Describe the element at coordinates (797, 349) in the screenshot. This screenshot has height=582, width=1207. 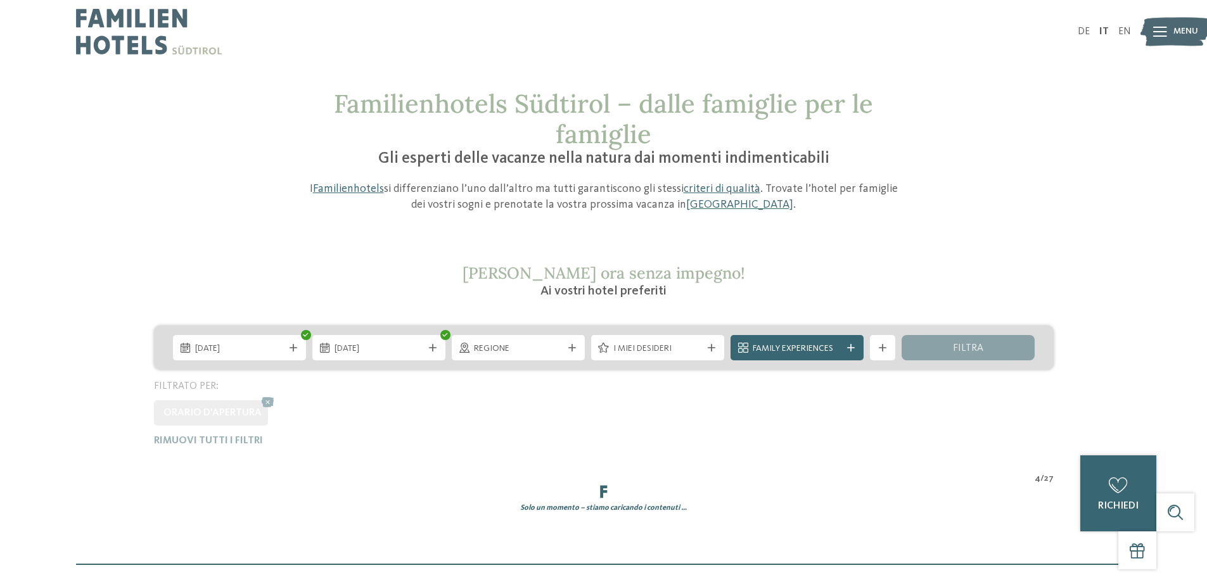
I see `span: Family Experiences` at that location.